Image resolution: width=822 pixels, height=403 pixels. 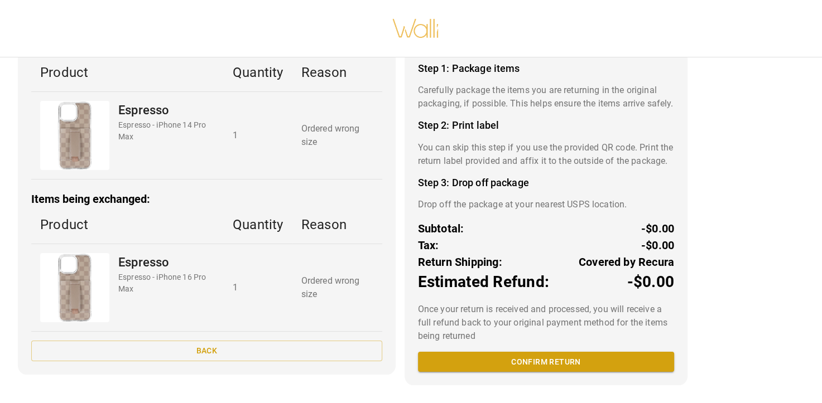 I want to click on p: Once your return is received and processed, you will receive a full refund back to your original ..., so click(x=546, y=323).